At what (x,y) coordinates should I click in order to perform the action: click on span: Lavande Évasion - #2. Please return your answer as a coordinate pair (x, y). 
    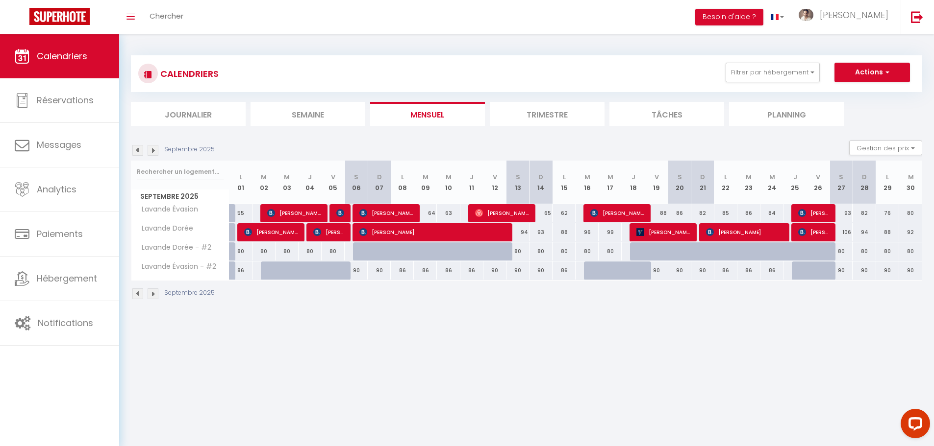
    Looking at the image, I should click on (175, 267).